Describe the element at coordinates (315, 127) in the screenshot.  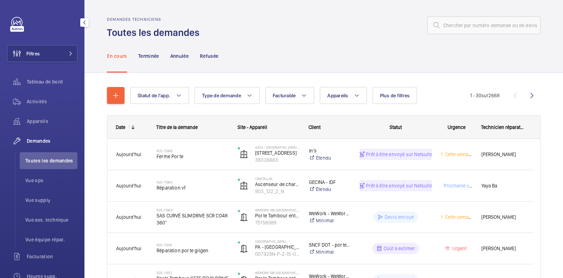
I see `span: Client` at that location.